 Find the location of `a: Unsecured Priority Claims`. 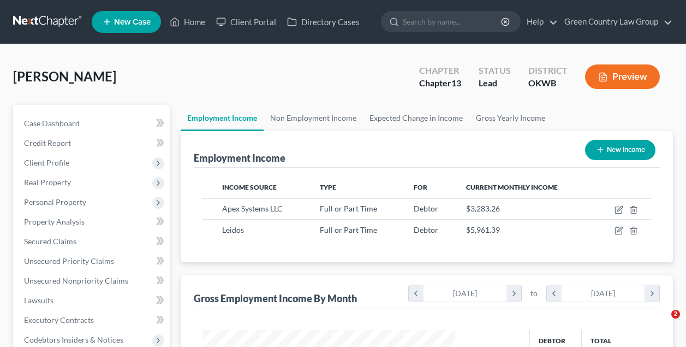

a: Unsecured Priority Claims is located at coordinates (92, 261).